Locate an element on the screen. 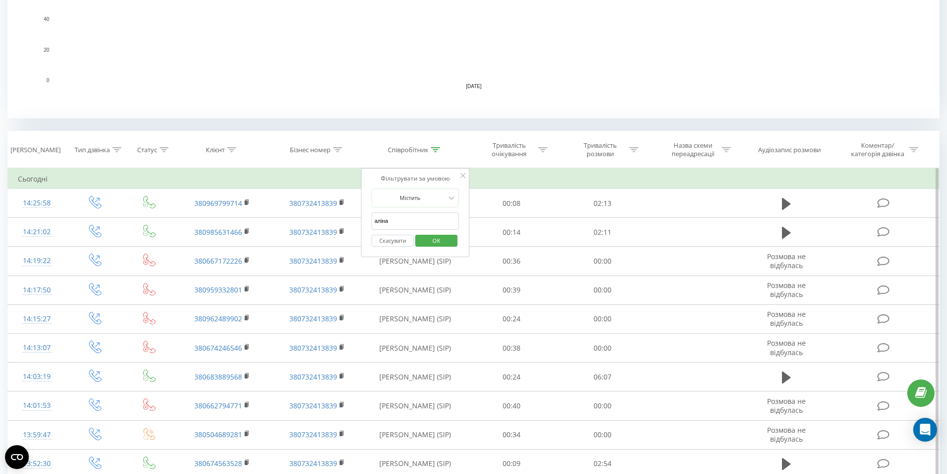 Image resolution: width=947 pixels, height=474 pixels. div: 14:19:22 is located at coordinates (37, 261).